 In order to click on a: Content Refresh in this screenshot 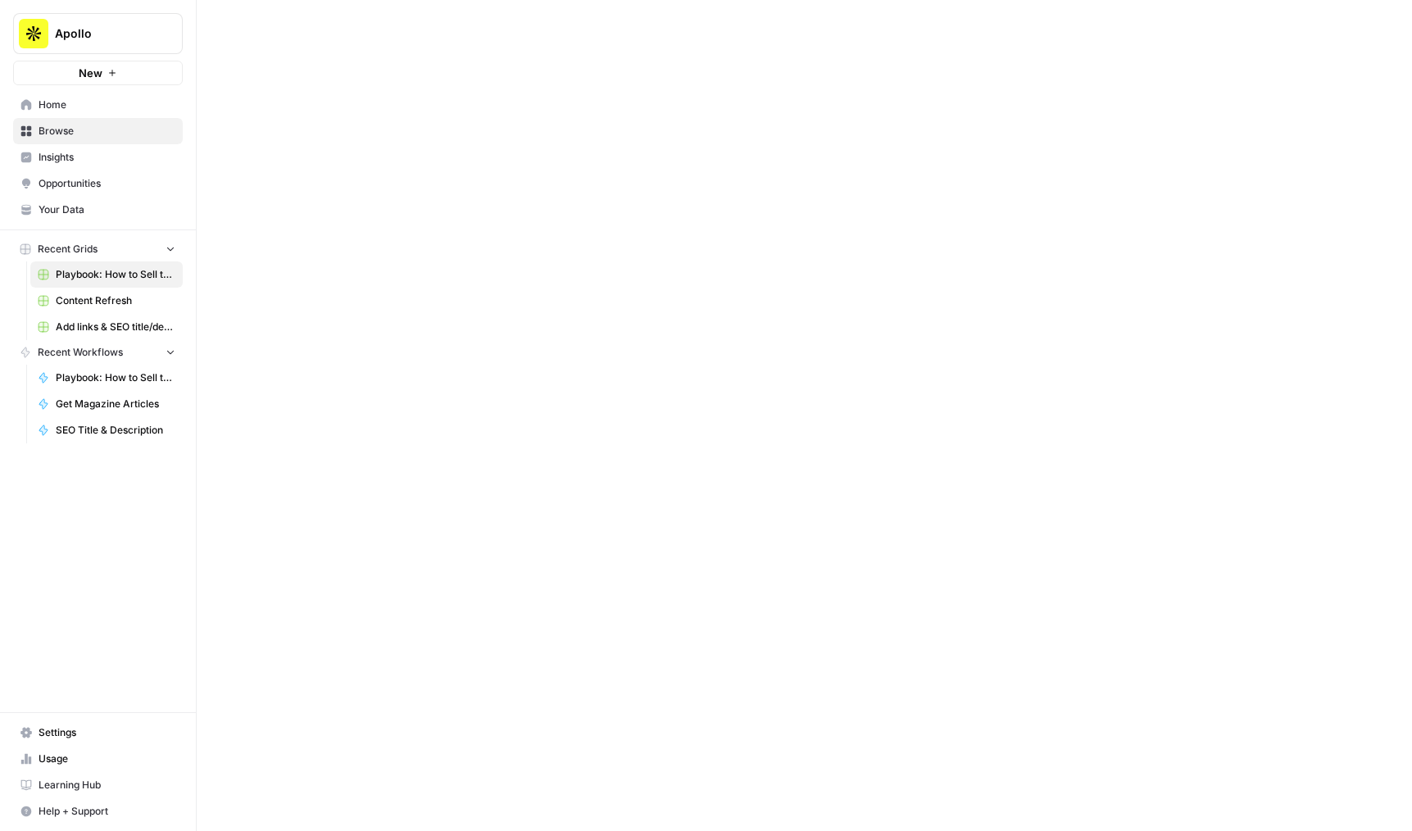, I will do `click(106, 301)`.